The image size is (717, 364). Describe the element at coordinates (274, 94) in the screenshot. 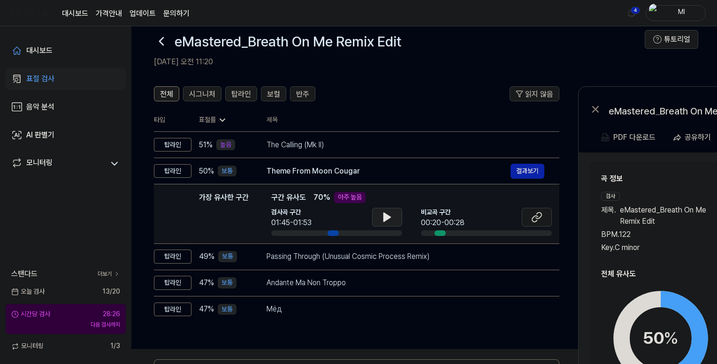

I see `span: 보컬` at that location.